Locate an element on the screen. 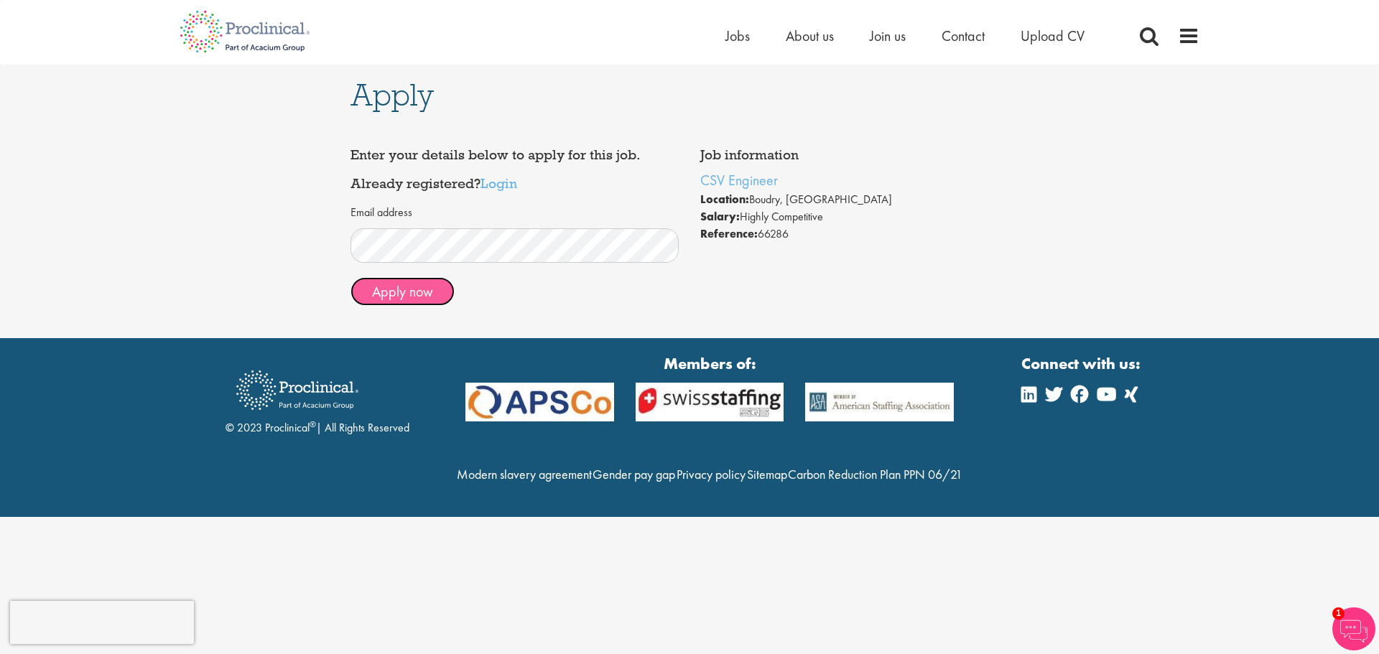  a: Login is located at coordinates (498, 183).